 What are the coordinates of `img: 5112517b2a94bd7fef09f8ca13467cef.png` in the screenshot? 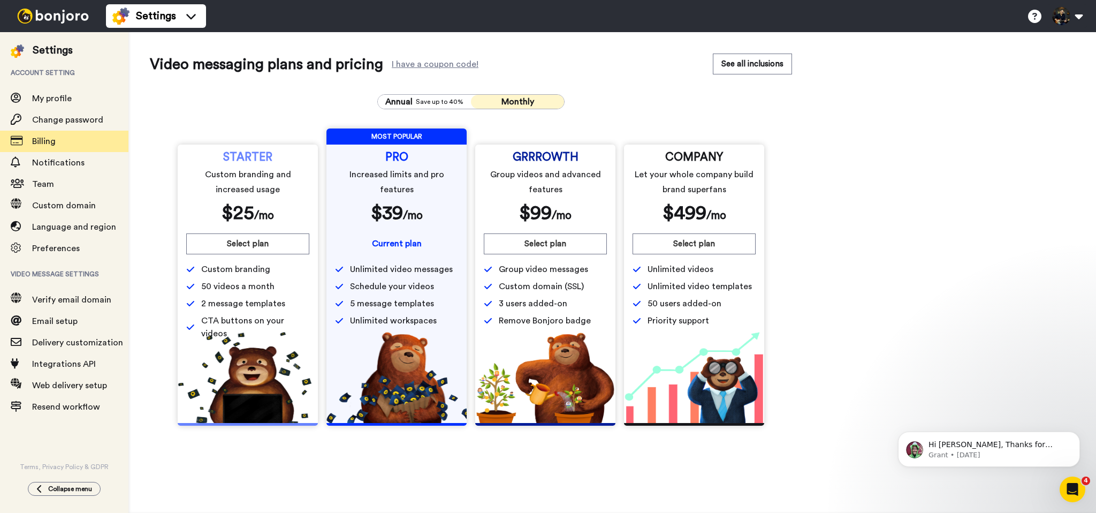 It's located at (248, 377).